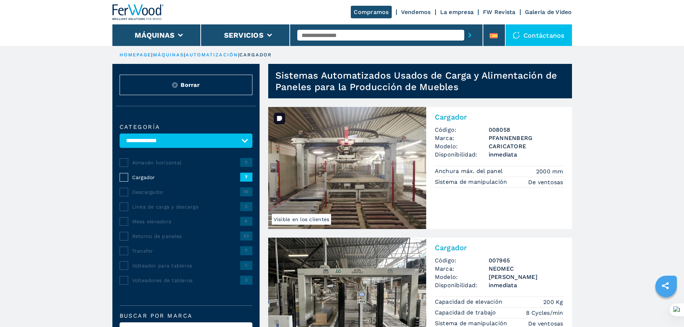 This screenshot has width=684, height=327. What do you see at coordinates (539, 35) in the screenshot?
I see `div: Contáctanos` at bounding box center [539, 35].